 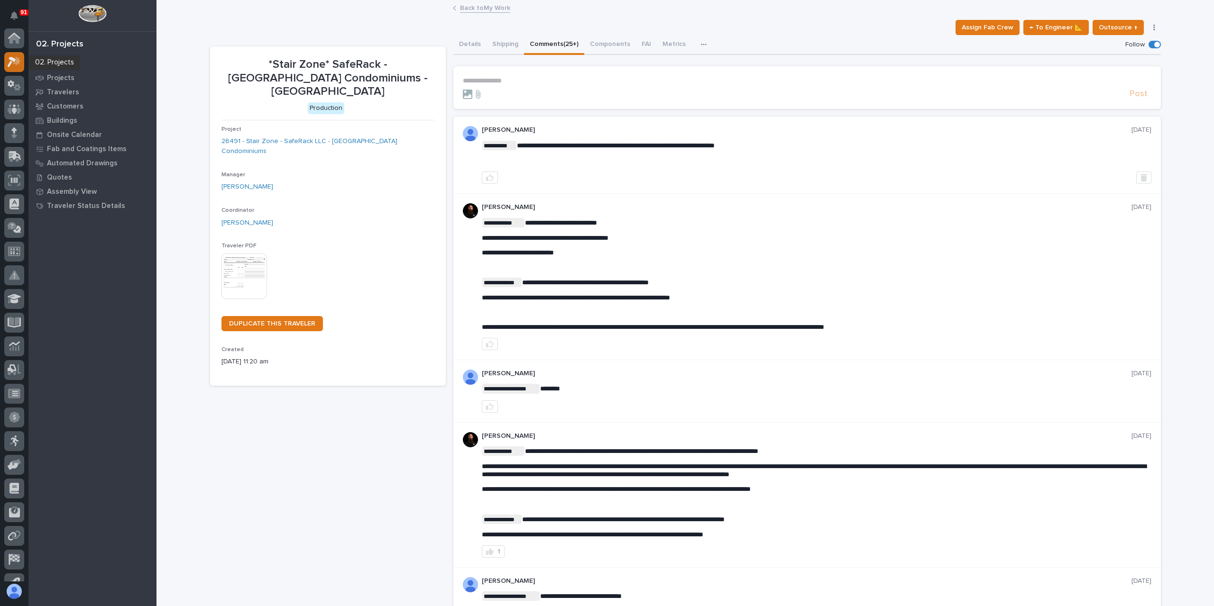 What do you see at coordinates (505, 45) in the screenshot?
I see `button: Shipping` at bounding box center [505, 45].